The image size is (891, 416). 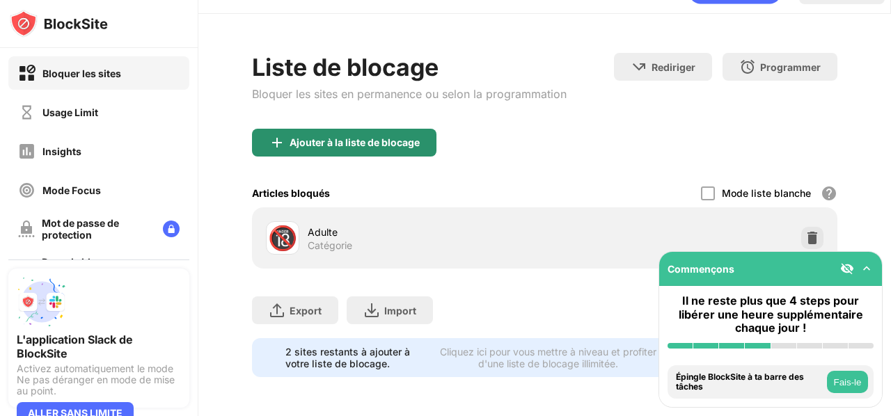 What do you see at coordinates (354, 143) in the screenshot?
I see `div: Ajouter à la liste de blocage` at bounding box center [354, 143].